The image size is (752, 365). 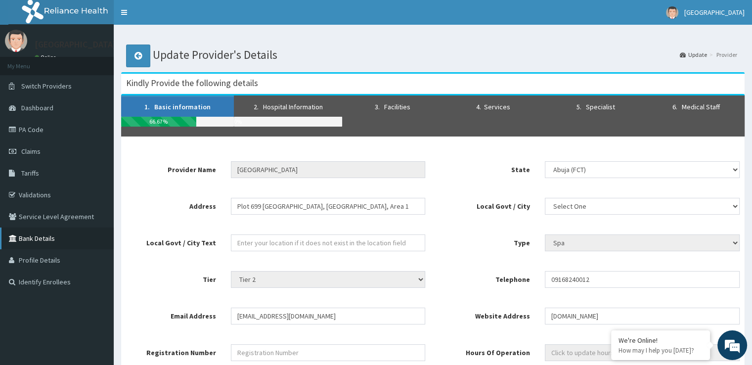 What do you see at coordinates (433, 56) in the screenshot?
I see `h1: Update Provider's Details` at bounding box center [433, 56].